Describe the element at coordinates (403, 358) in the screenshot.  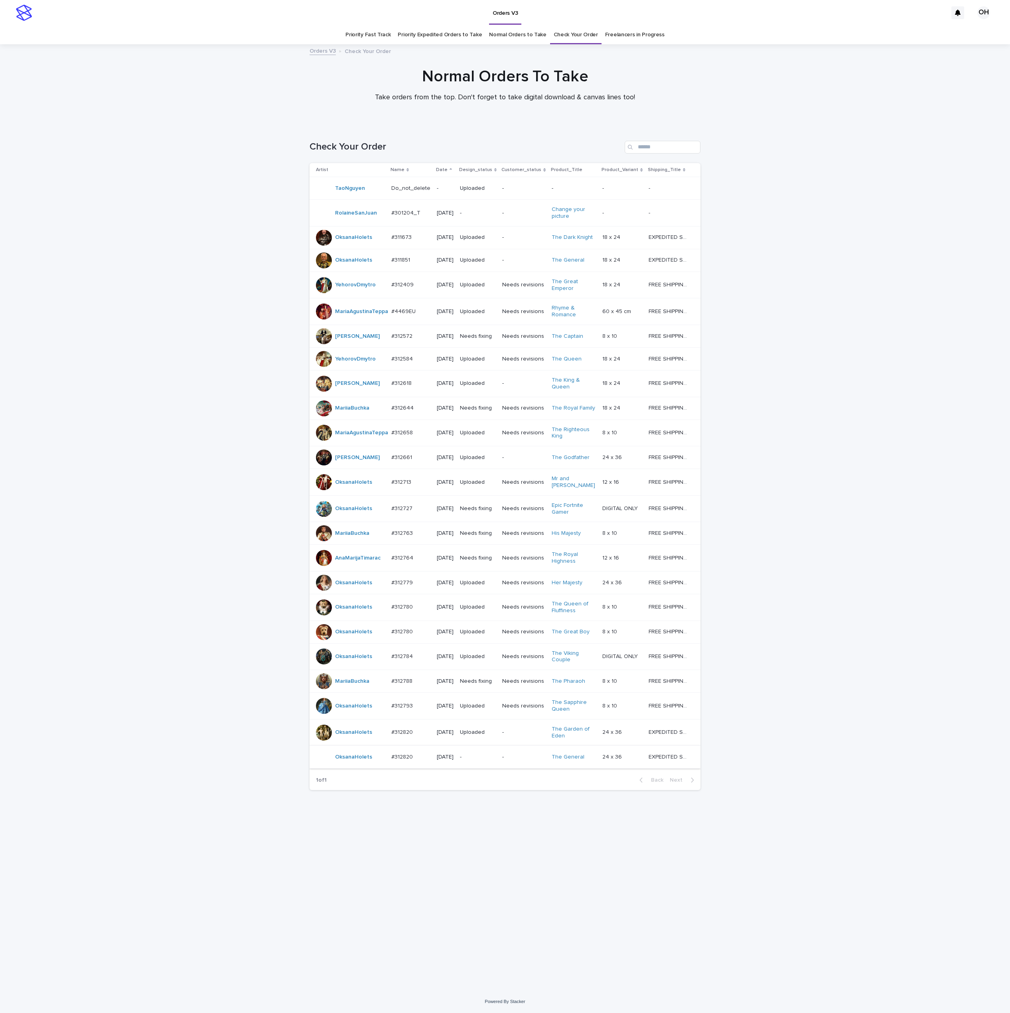
I see `p: #312584` at that location.